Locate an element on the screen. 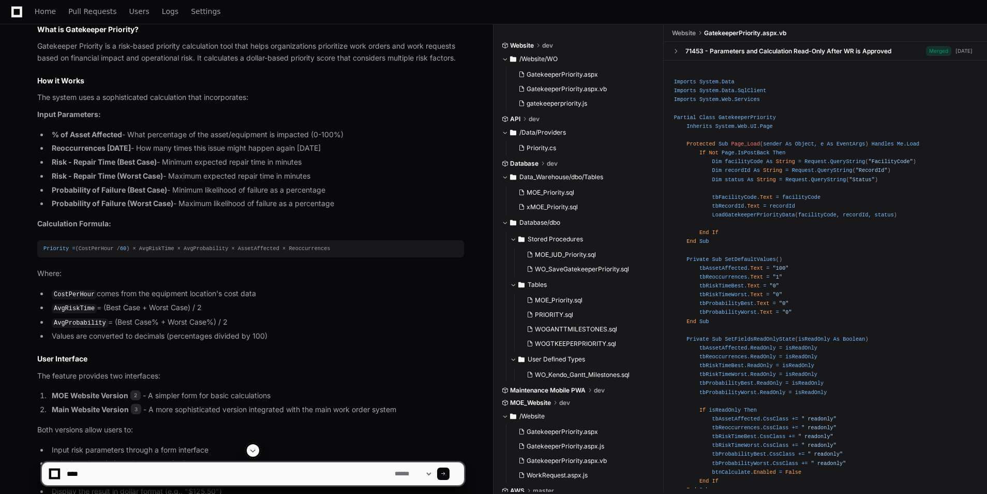  li: - A simpler form for basic calculations is located at coordinates (256, 395).